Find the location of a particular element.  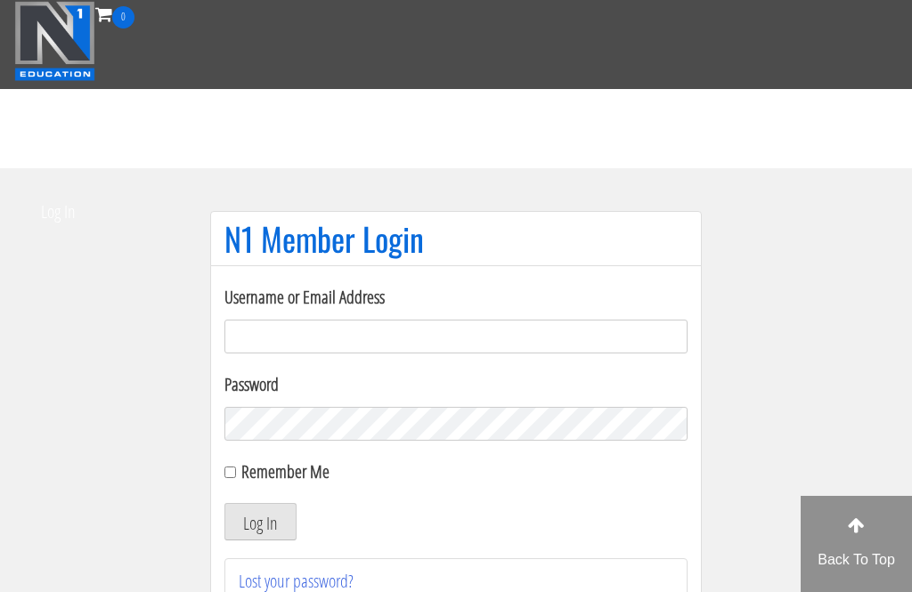

a: Testimonials is located at coordinates (536, 125).